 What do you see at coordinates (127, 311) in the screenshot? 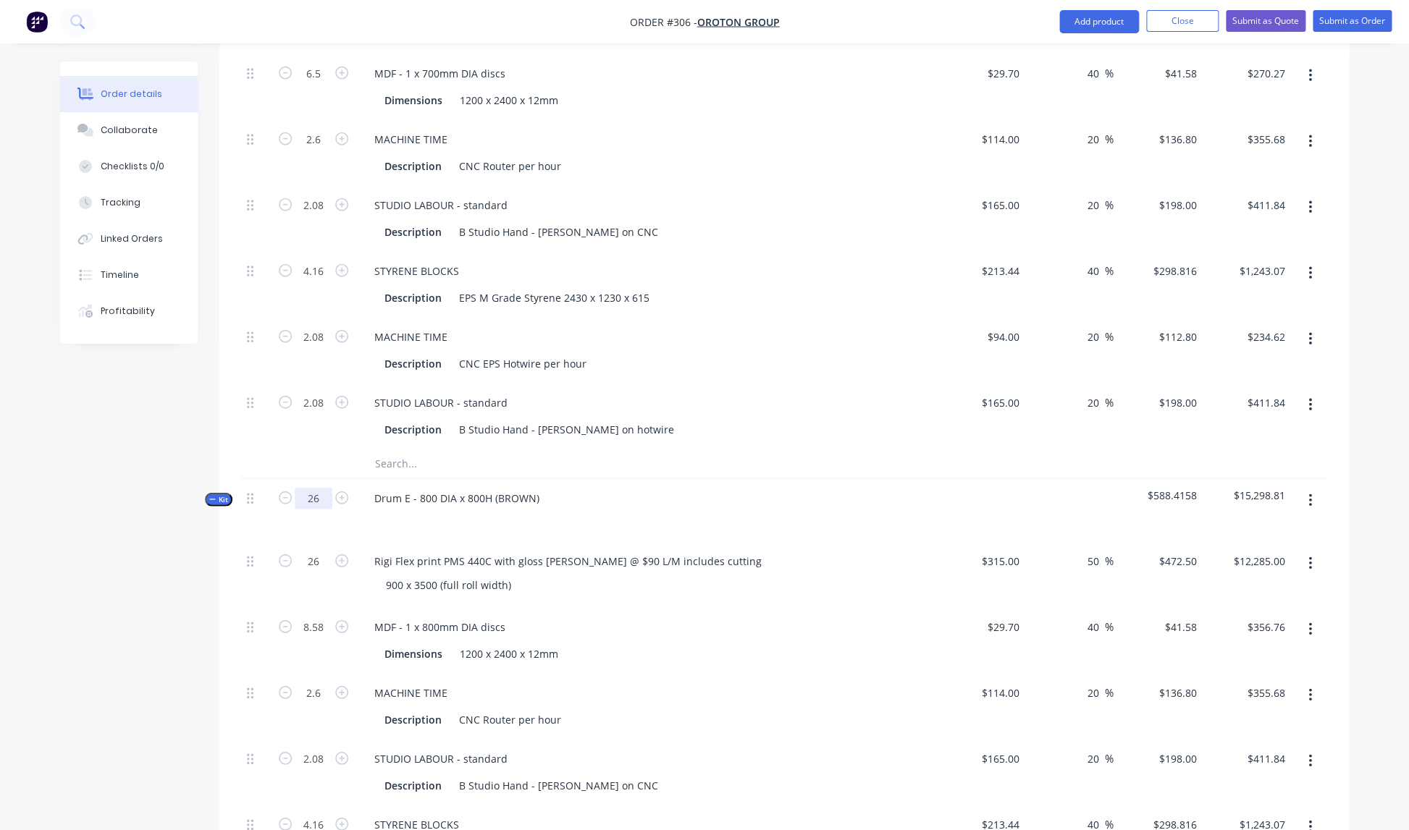
I see `div: Profitability` at bounding box center [127, 311].